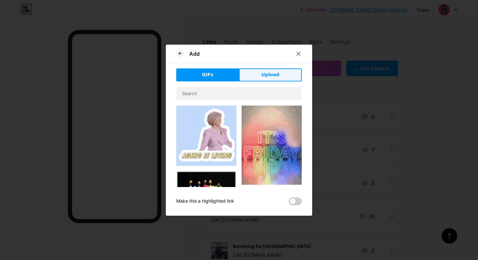 The width and height of the screenshot is (478, 260). Describe the element at coordinates (207, 75) in the screenshot. I see `button: GIFs` at that location.